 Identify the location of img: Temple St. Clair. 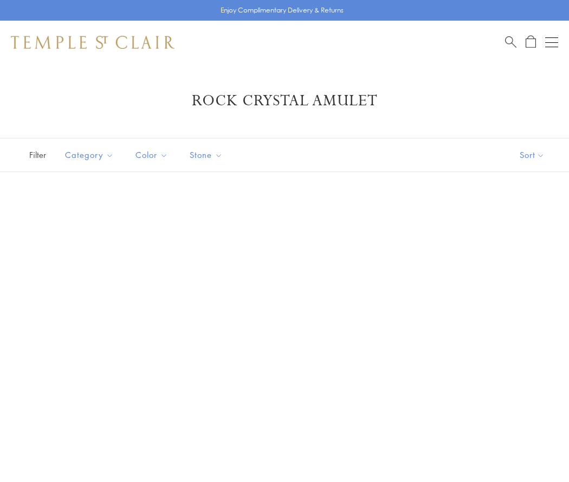
(93, 42).